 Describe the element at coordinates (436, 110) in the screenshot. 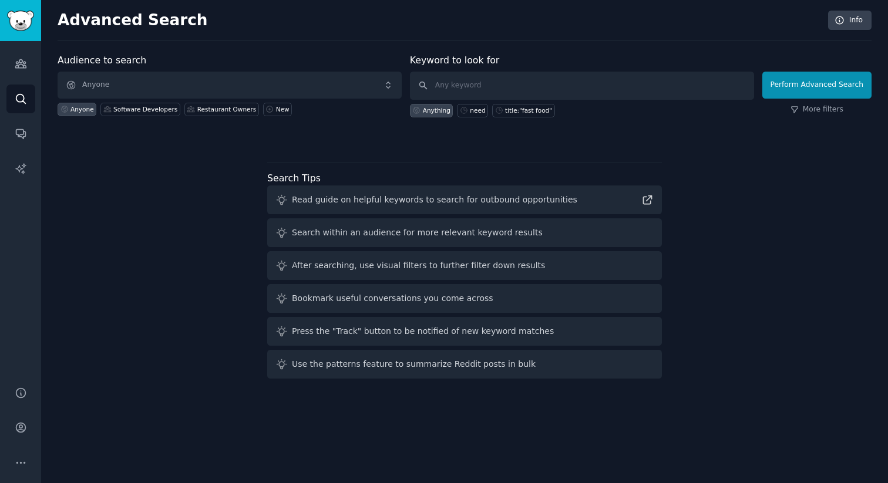

I see `div: Anything` at that location.